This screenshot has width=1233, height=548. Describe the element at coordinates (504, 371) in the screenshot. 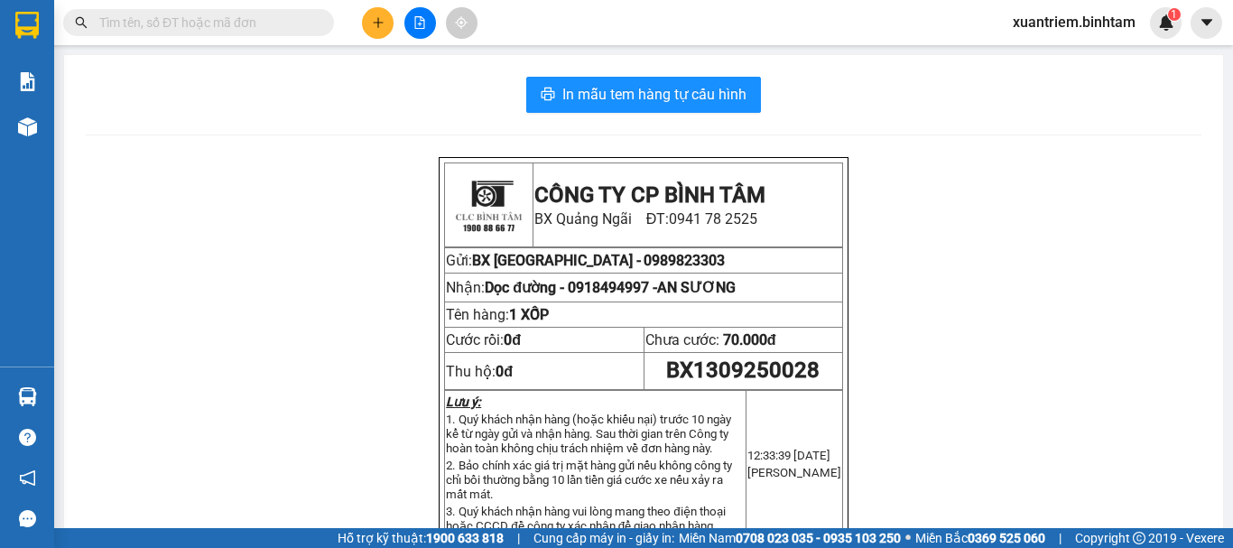

I see `strong: 0đ` at that location.